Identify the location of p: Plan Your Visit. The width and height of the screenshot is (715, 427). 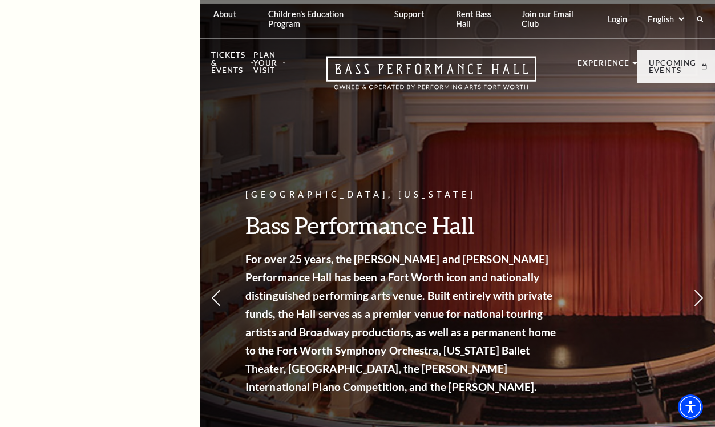
(267, 66).